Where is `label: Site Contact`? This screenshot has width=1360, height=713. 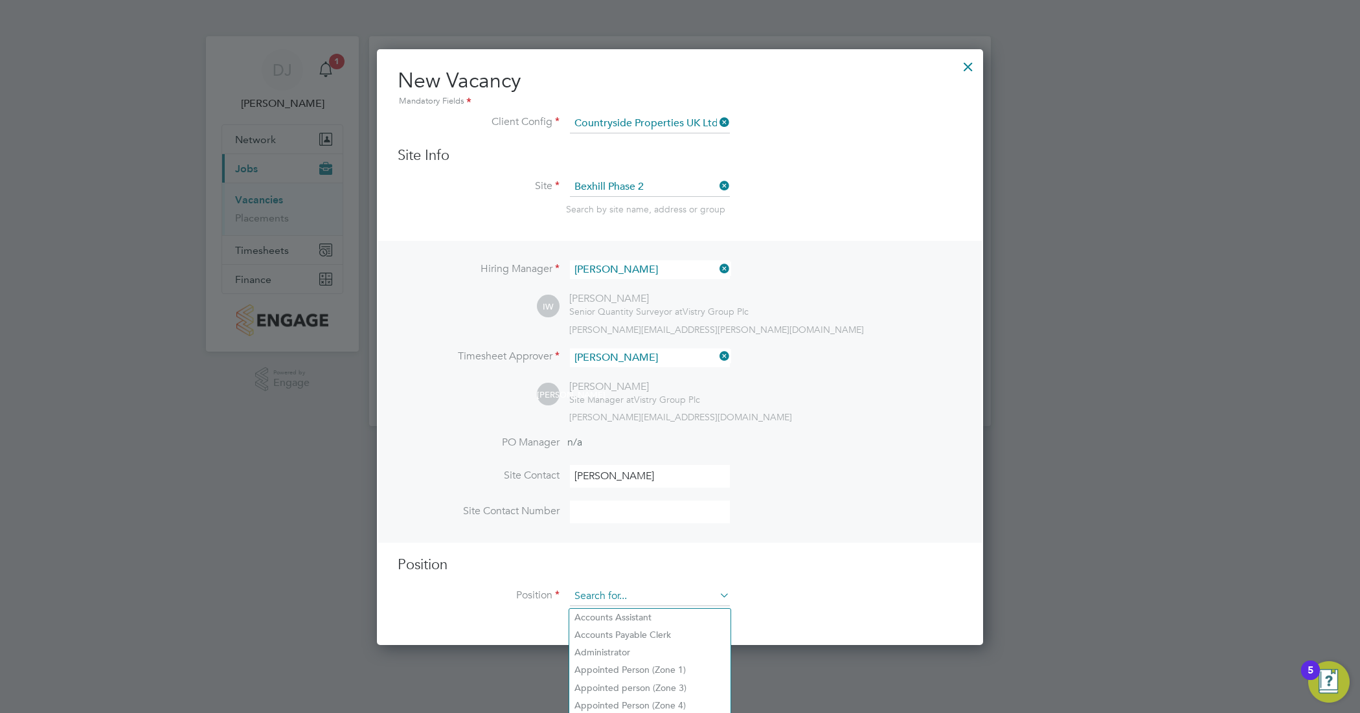
label: Site Contact is located at coordinates (479, 475).